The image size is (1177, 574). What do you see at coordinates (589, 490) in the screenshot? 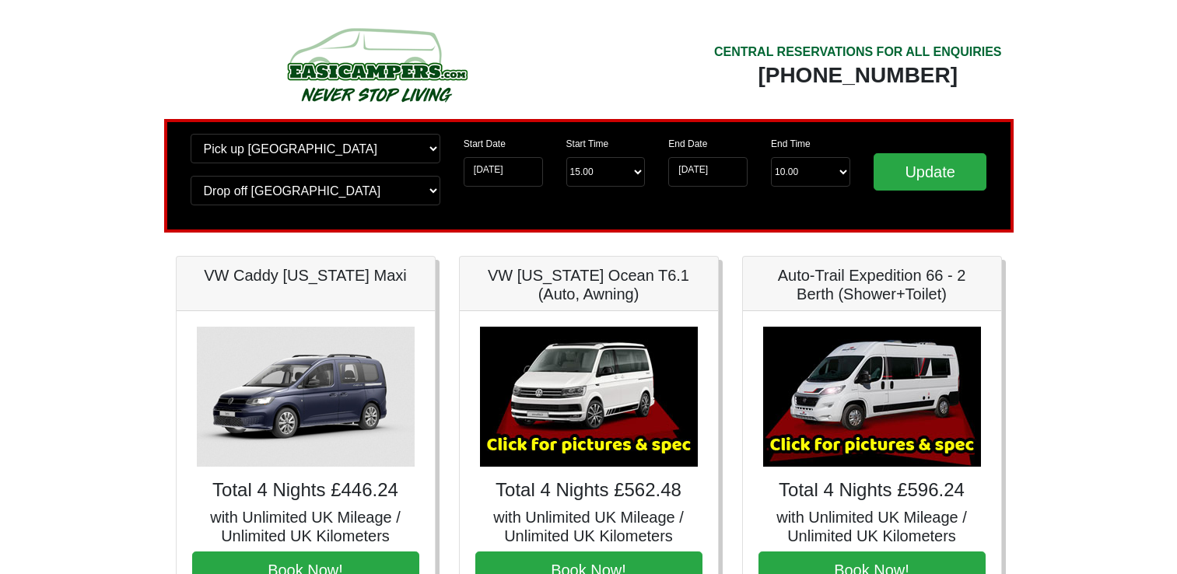
I see `h4: Total 4 Nights £562.48` at bounding box center [589, 490].